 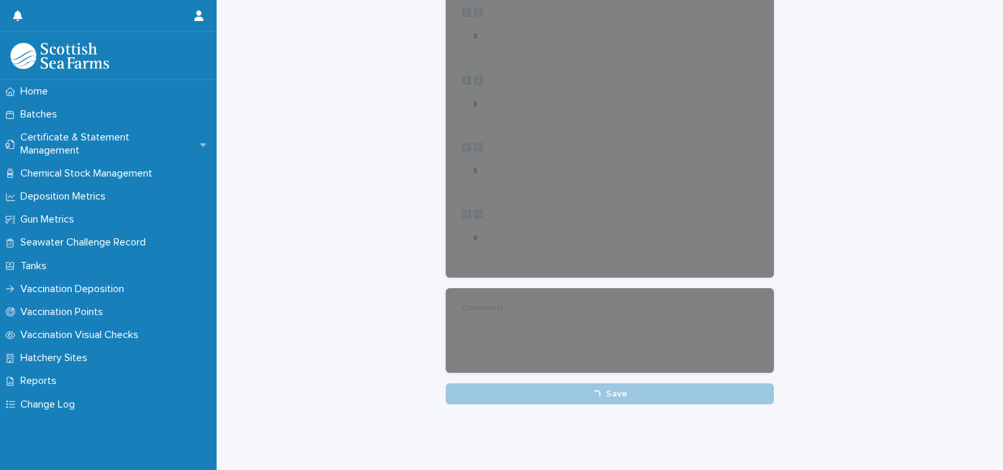 What do you see at coordinates (41, 114) in the screenshot?
I see `p: Batches` at bounding box center [41, 114].